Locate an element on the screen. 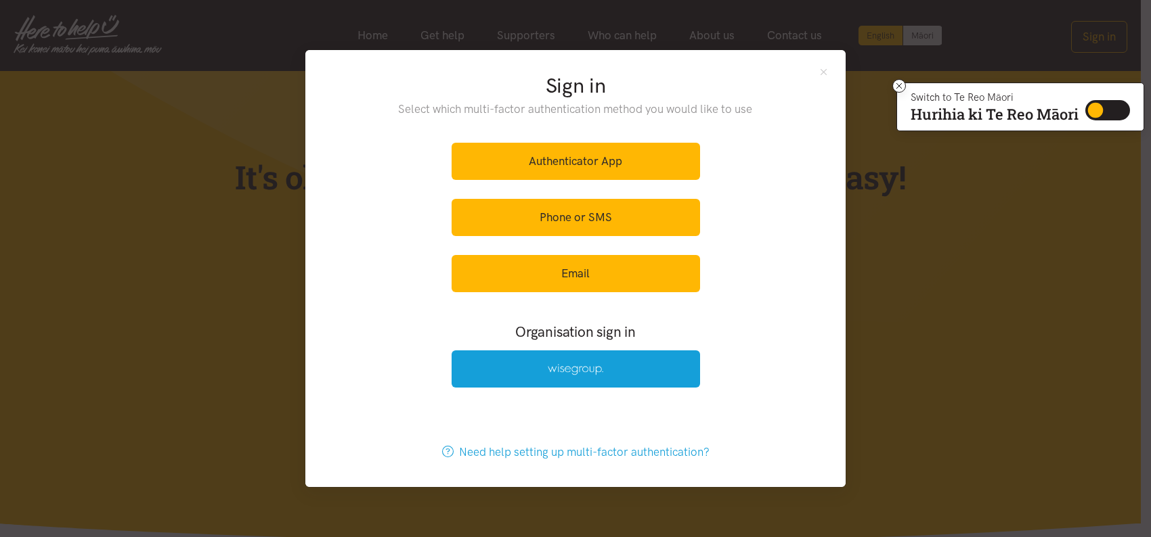  p: Select which multi-factor authentication method you would like to use is located at coordinates (575, 109).